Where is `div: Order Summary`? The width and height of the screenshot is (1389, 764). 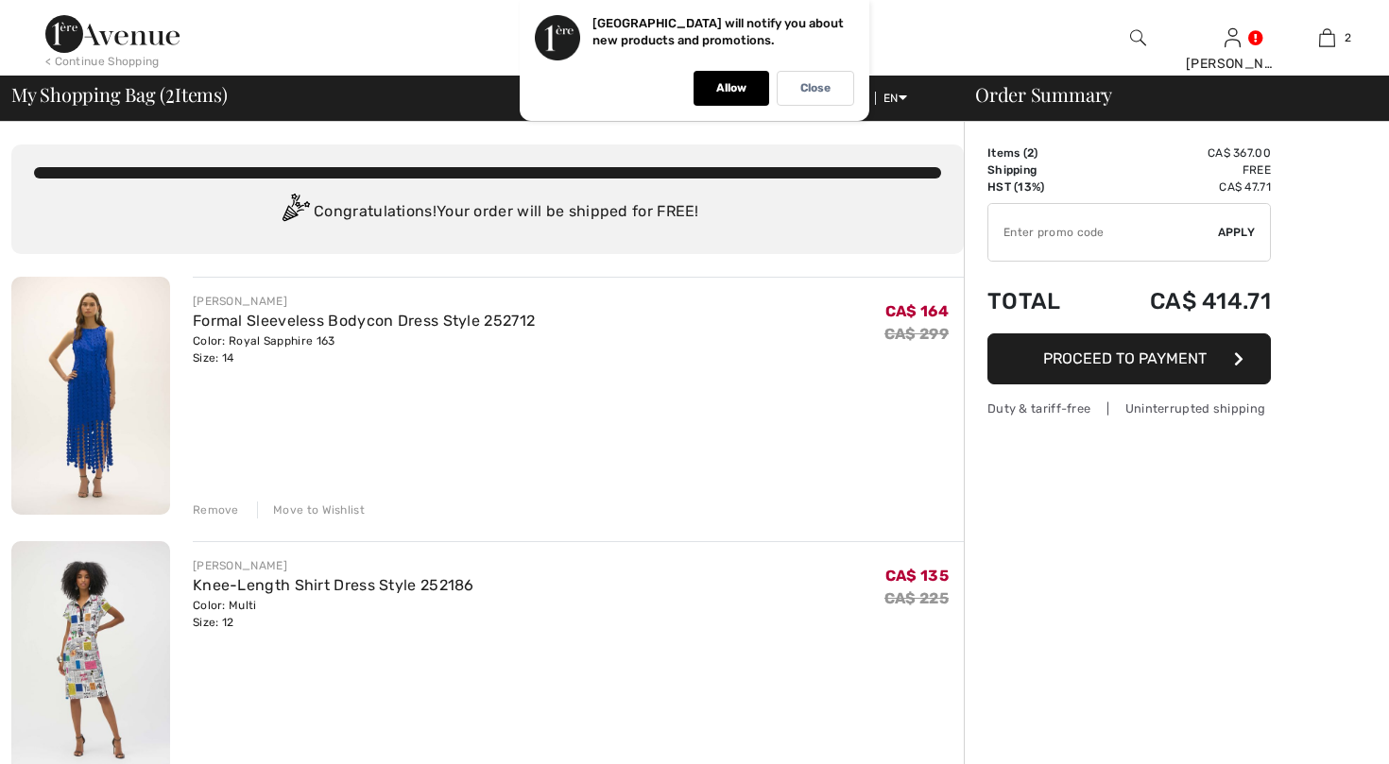 div: Order Summary is located at coordinates (1165, 94).